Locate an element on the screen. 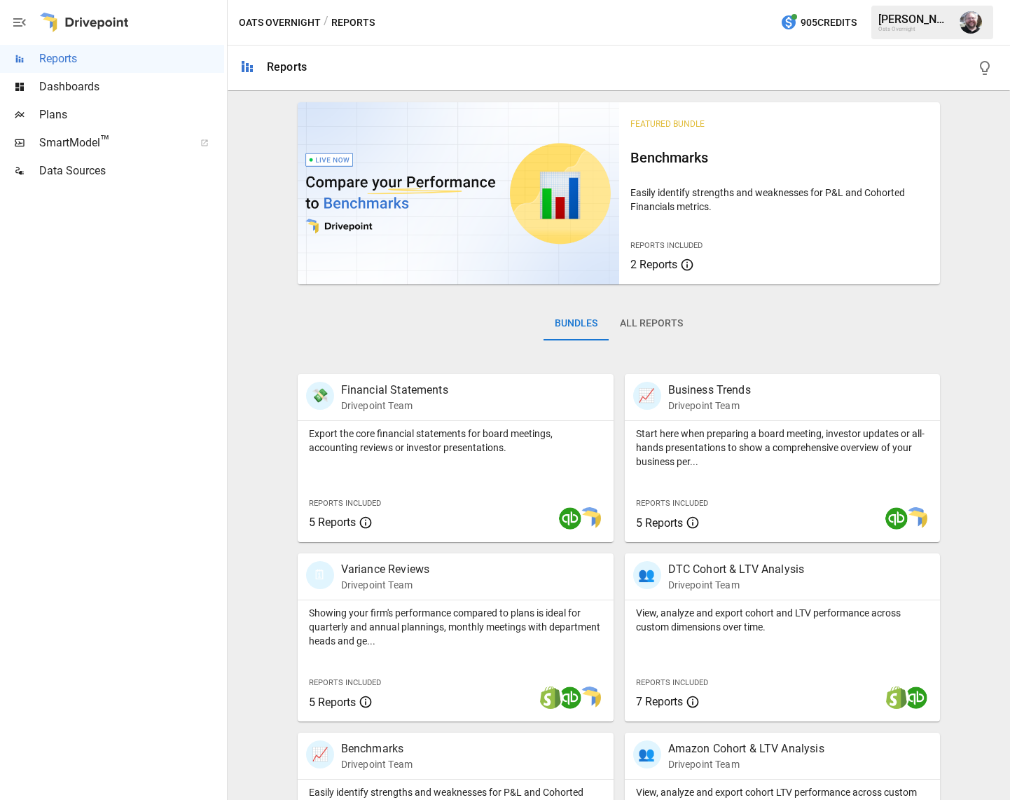 The height and width of the screenshot is (800, 1010). button: All Reports is located at coordinates (651, 324).